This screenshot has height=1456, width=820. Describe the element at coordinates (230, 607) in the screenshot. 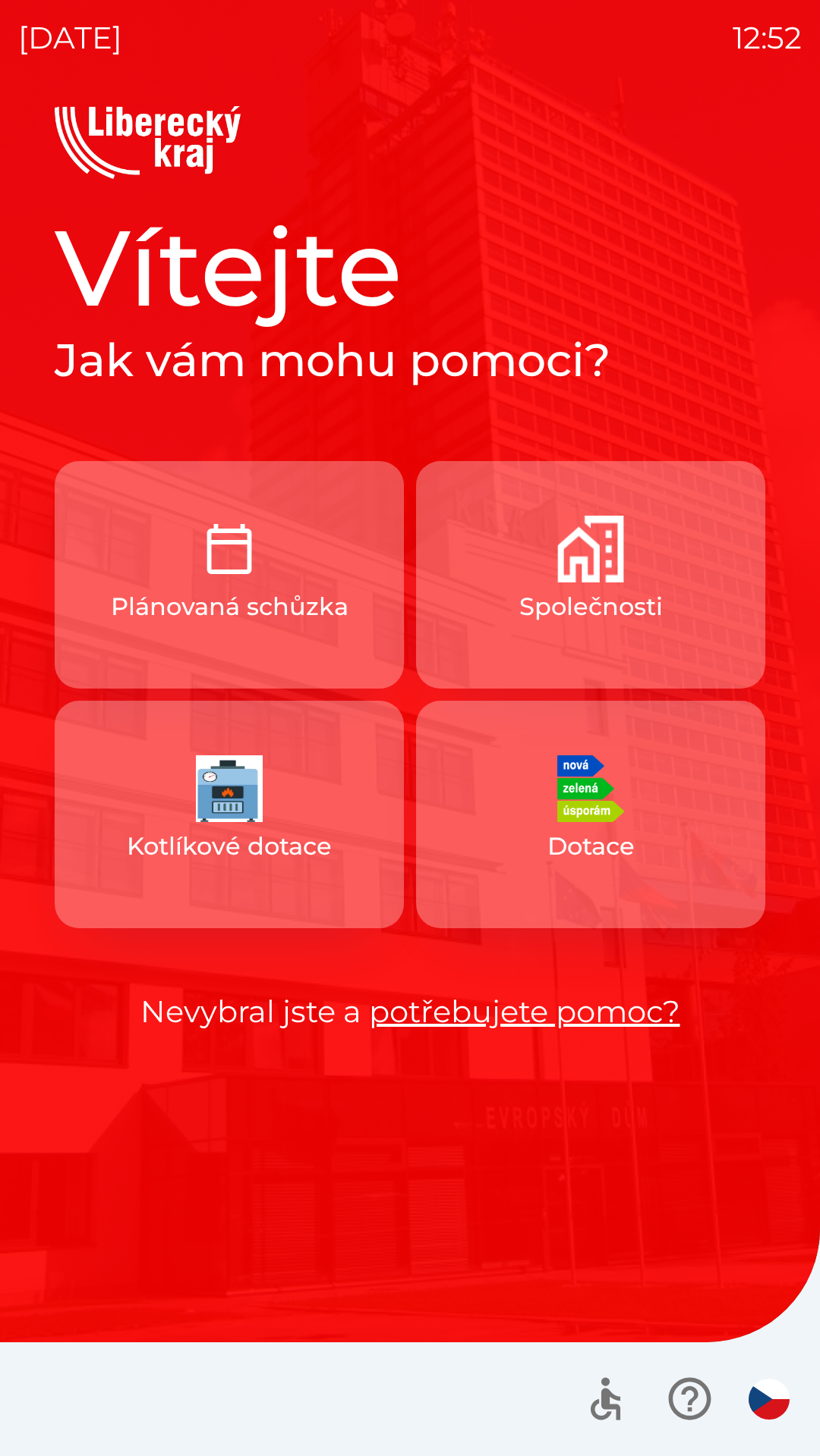

I see `p: Plánovaná schůzka` at that location.